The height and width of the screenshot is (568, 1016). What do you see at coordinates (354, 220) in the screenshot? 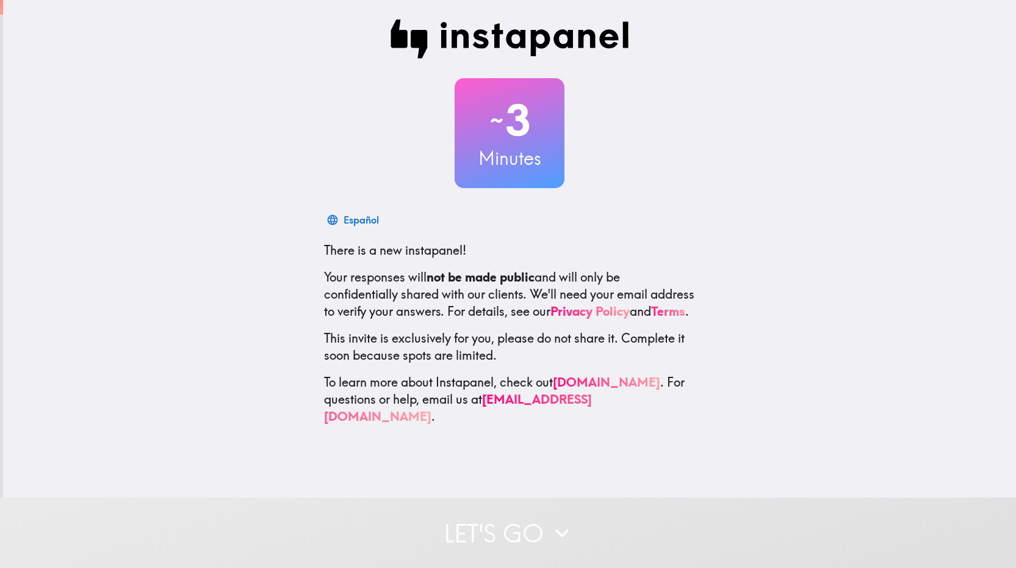
I see `button: Español` at bounding box center [354, 220].